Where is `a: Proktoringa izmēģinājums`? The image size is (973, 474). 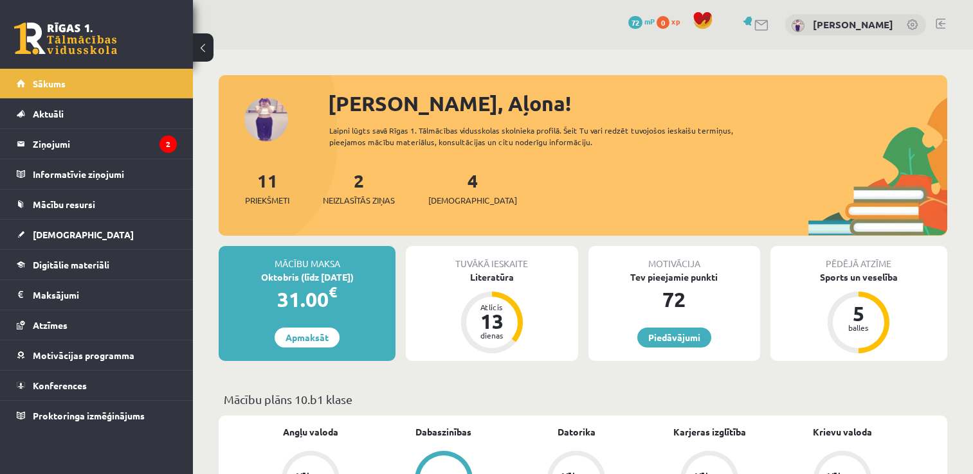 a: Proktoringa izmēģinājums is located at coordinates (96, 416).